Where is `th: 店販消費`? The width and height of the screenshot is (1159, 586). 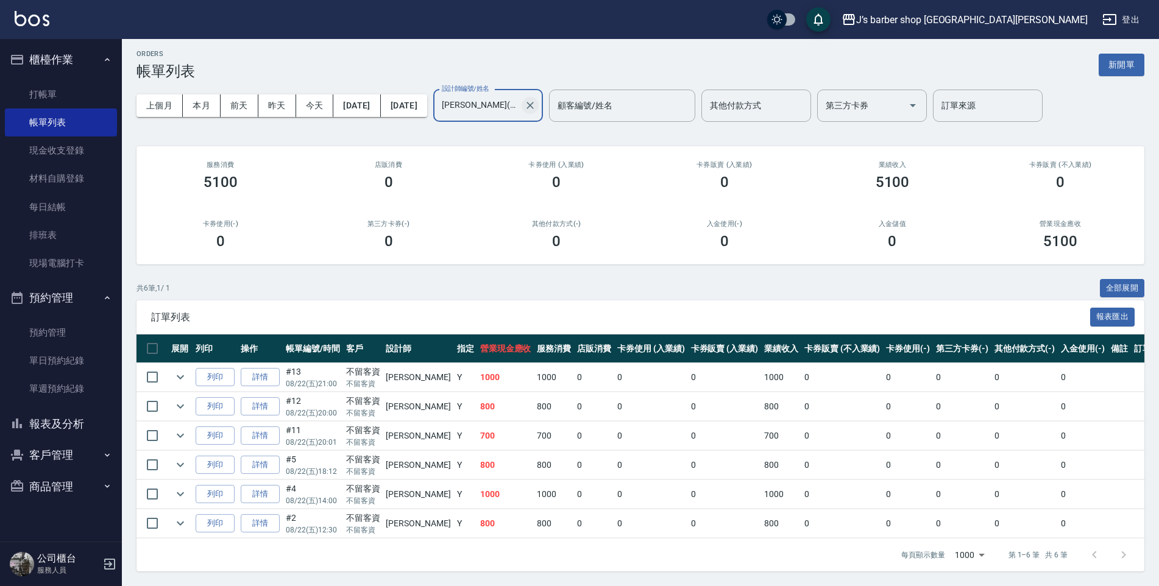
th: 店販消費 is located at coordinates (594, 349).